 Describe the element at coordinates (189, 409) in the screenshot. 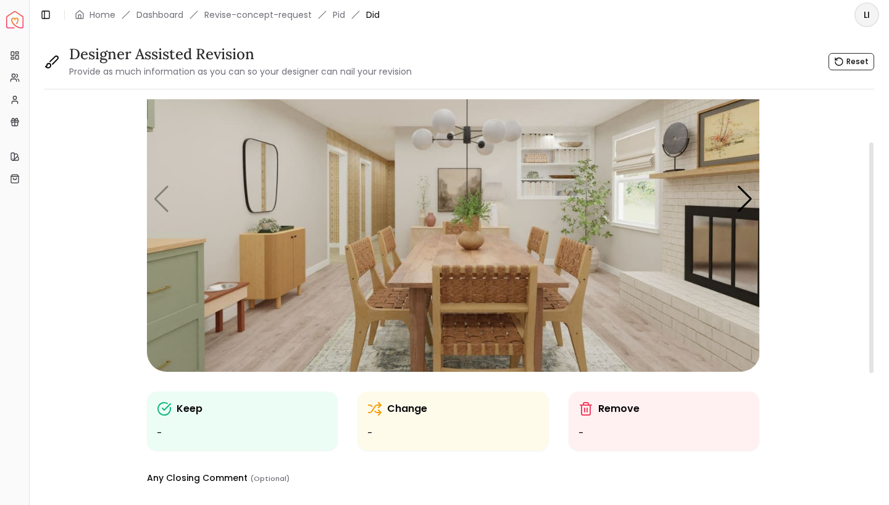

I see `p: Keep` at that location.